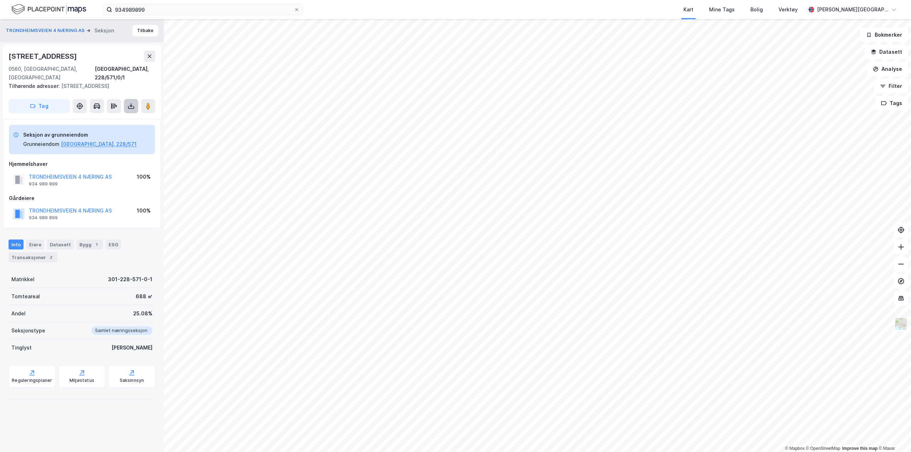  Describe the element at coordinates (21, 348) in the screenshot. I see `div: Tinglyst` at that location.